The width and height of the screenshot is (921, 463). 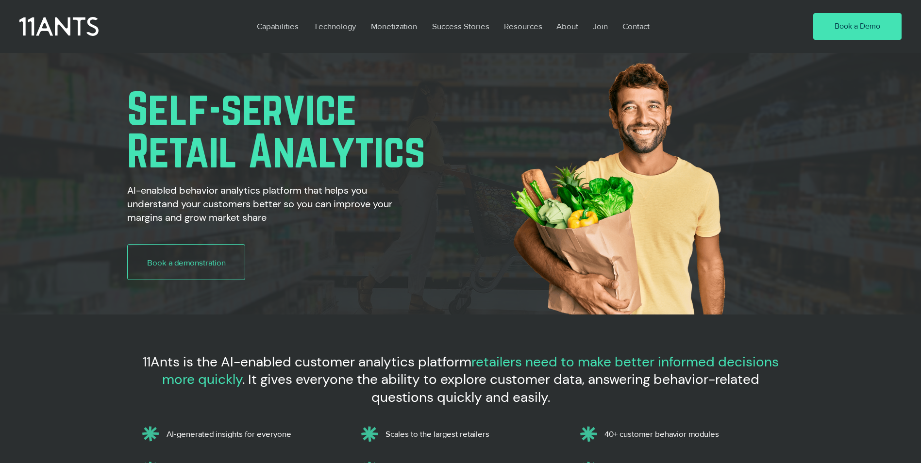 What do you see at coordinates (461, 26) in the screenshot?
I see `a: Success Stories` at bounding box center [461, 26].